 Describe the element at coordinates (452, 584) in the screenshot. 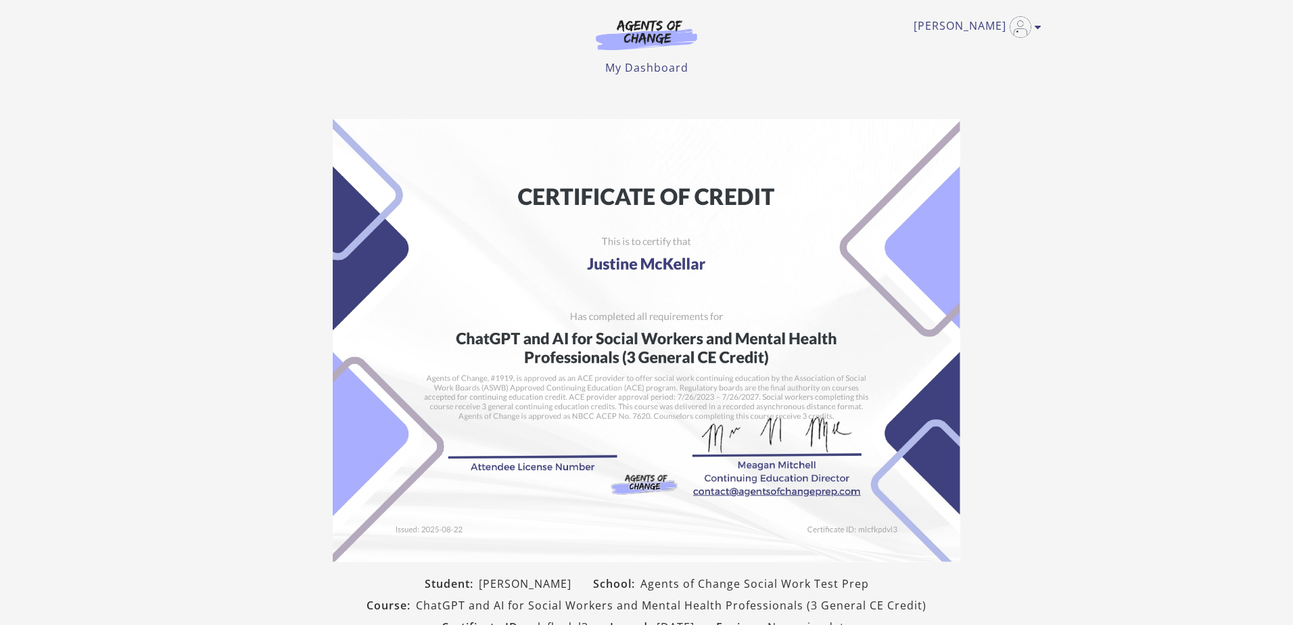

I see `span: Student:` at that location.